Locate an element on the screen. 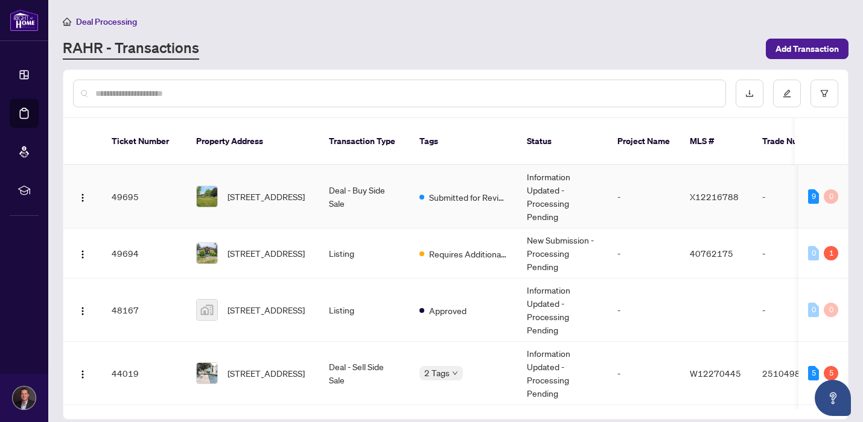  td: 49695 is located at coordinates (144, 197).